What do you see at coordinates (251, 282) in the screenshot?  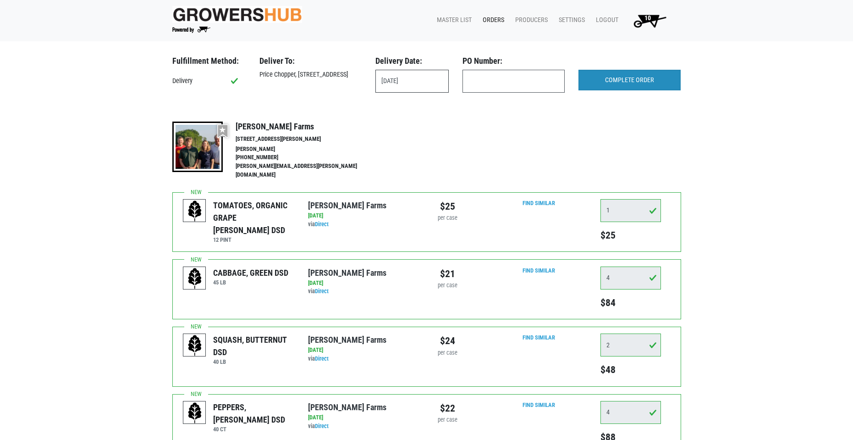 I see `h6: 45 LB` at bounding box center [251, 282].